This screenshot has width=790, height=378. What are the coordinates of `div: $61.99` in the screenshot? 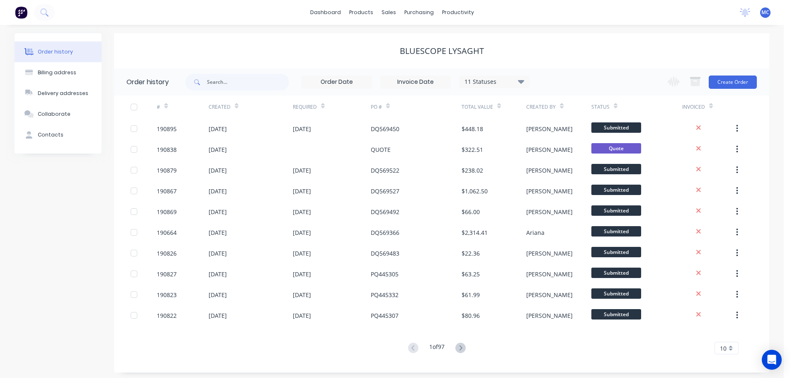 It's located at (471, 294).